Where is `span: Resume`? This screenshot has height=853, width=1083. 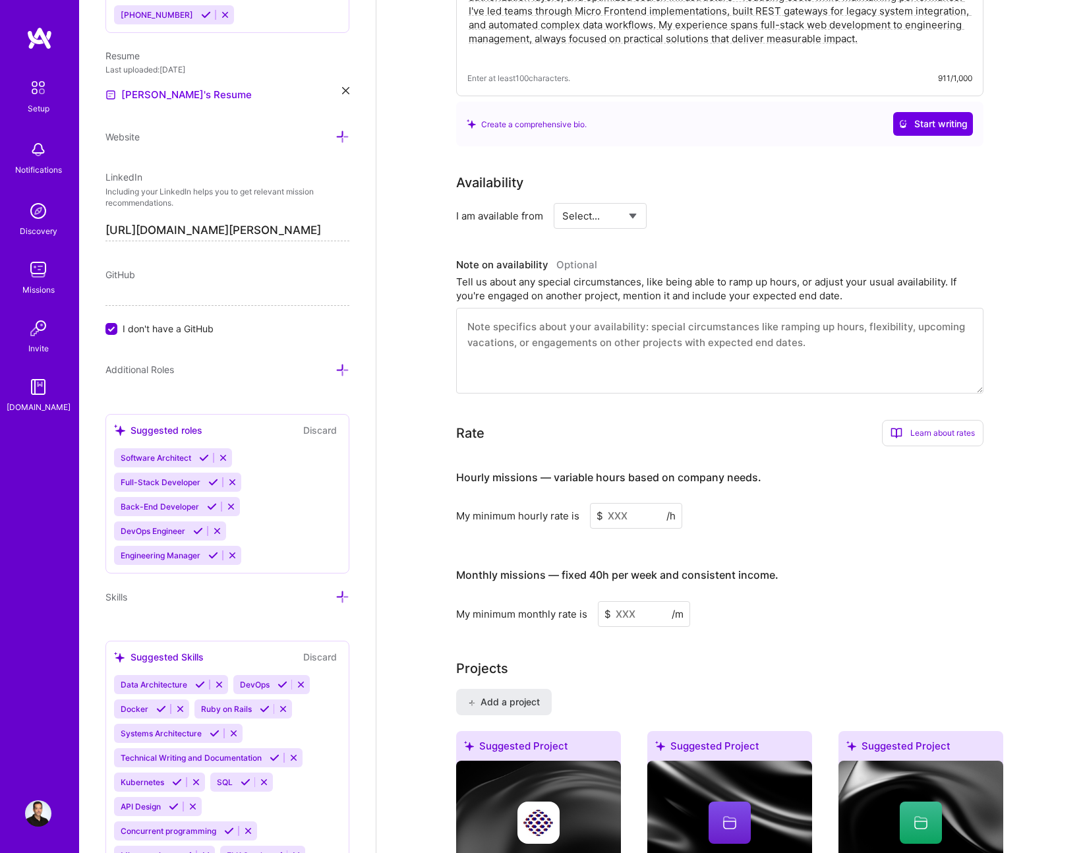 span: Resume is located at coordinates (123, 55).